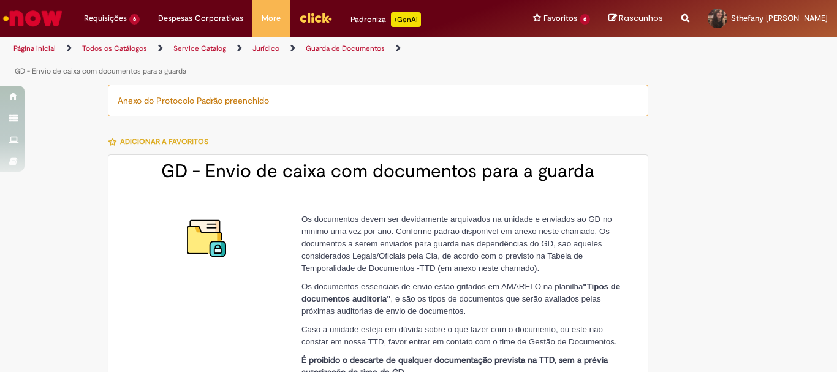  I want to click on span: Rascunhos, so click(641, 18).